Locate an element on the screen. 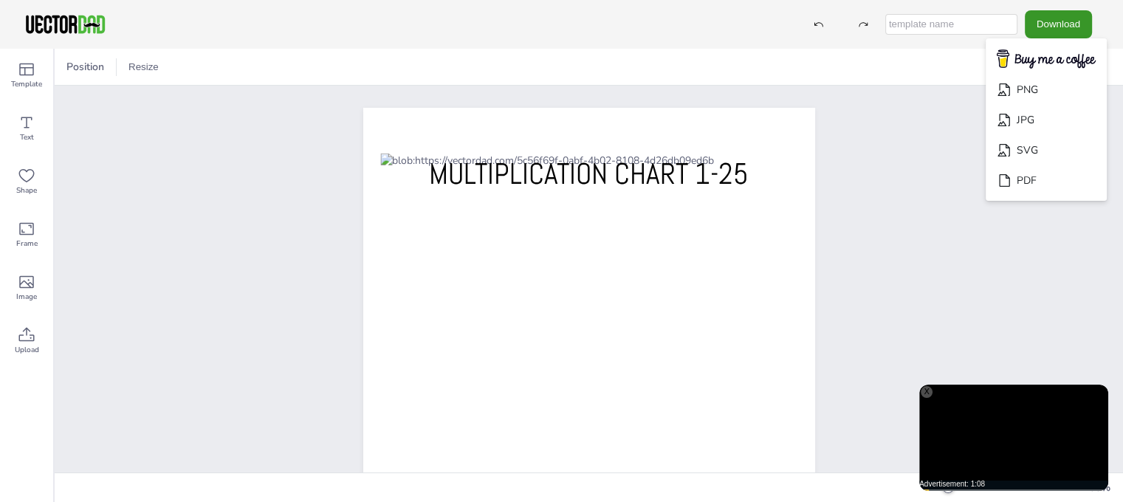 The height and width of the screenshot is (502, 1123). ul: Download is located at coordinates (1046, 120).